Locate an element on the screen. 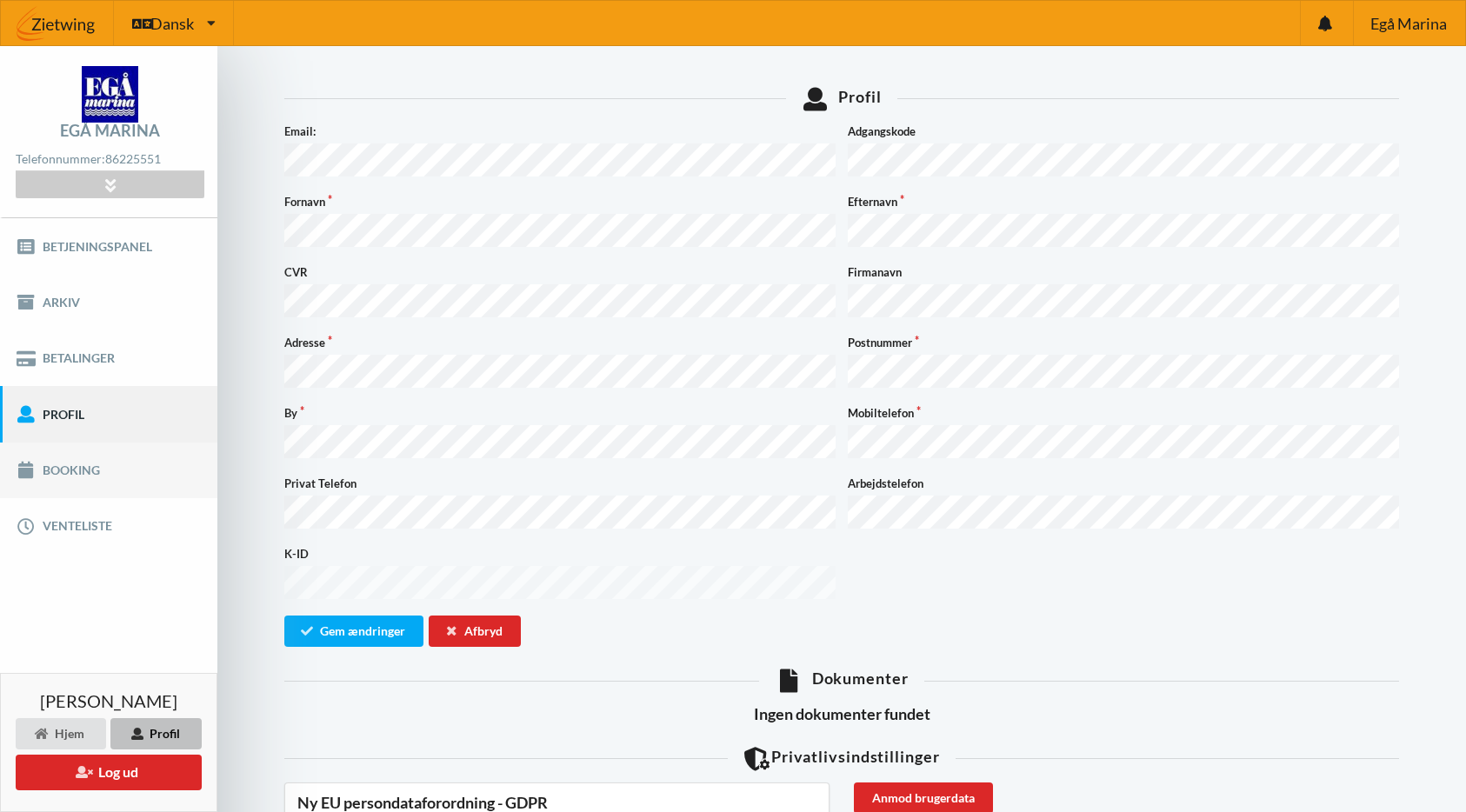 This screenshot has height=812, width=1466. label: Privat Telefon is located at coordinates (560, 483).